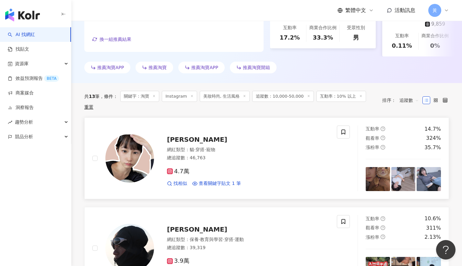 The width and height of the screenshot is (462, 266). What do you see at coordinates (22, 64) in the screenshot?
I see `span: 資源庫` at bounding box center [22, 64].